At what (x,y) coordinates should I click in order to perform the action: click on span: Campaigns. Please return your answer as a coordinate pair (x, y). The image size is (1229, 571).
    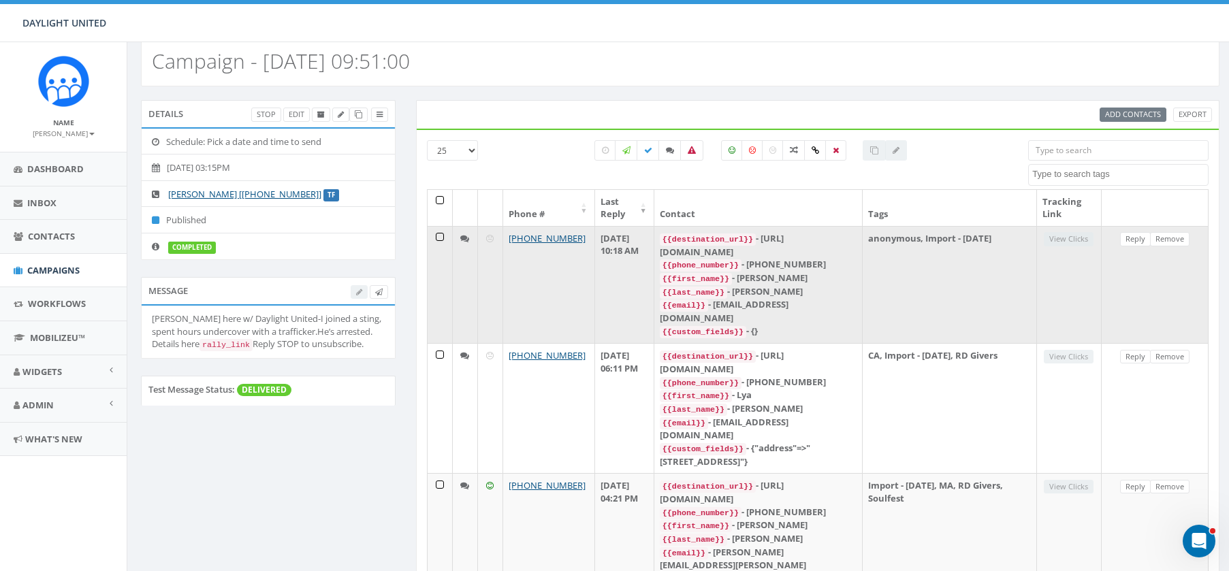
    Looking at the image, I should click on (53, 270).